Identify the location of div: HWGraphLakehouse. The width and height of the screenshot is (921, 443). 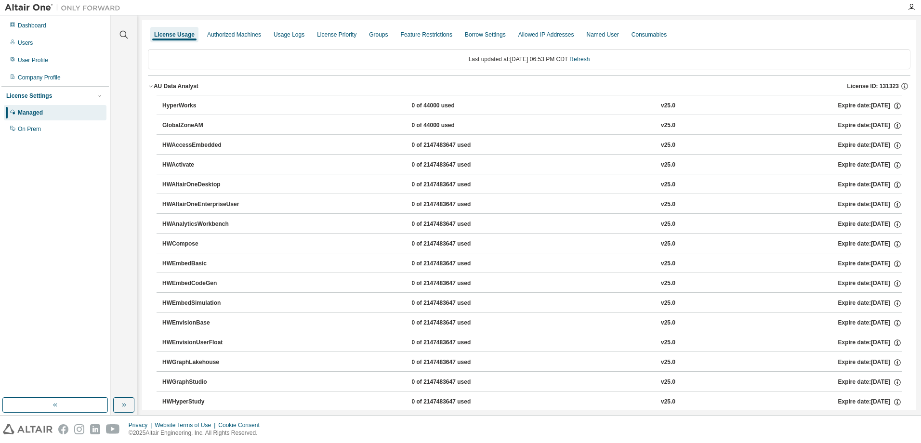
(206, 363).